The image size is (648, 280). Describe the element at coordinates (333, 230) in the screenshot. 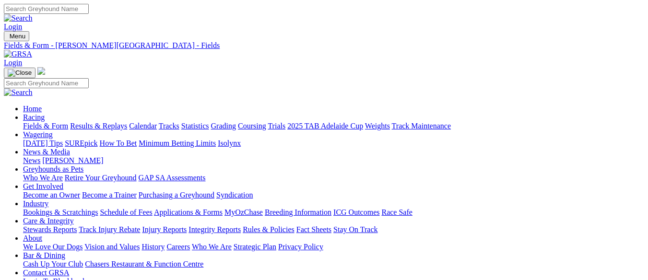

I see `div: Care & Integrity` at that location.